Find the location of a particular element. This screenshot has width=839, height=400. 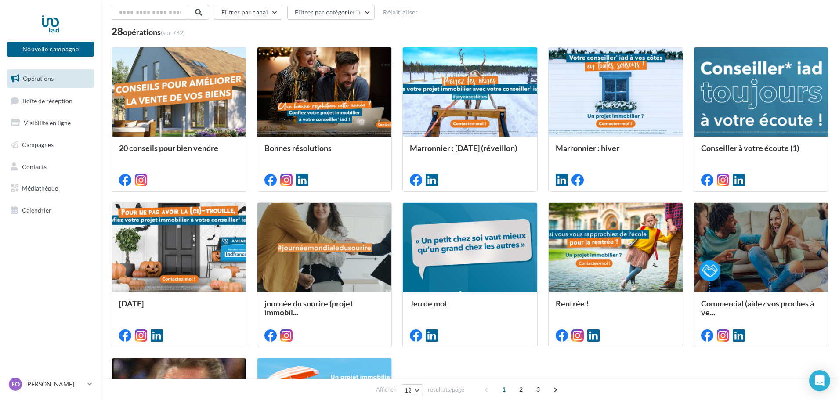

span: journée du sourire (projet immobil... is located at coordinates (309, 308).